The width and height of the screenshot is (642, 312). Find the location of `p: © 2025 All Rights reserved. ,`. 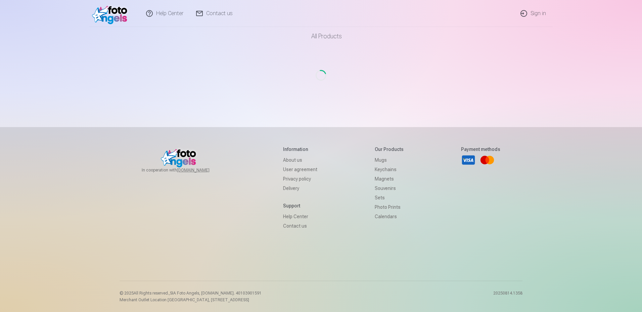

p: © 2025 All Rights reserved. , is located at coordinates (190, 293).